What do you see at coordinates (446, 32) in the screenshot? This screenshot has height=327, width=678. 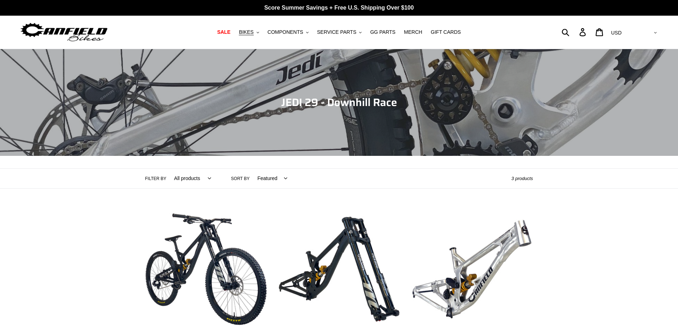 I see `a: GIFT CARDS` at bounding box center [446, 32].